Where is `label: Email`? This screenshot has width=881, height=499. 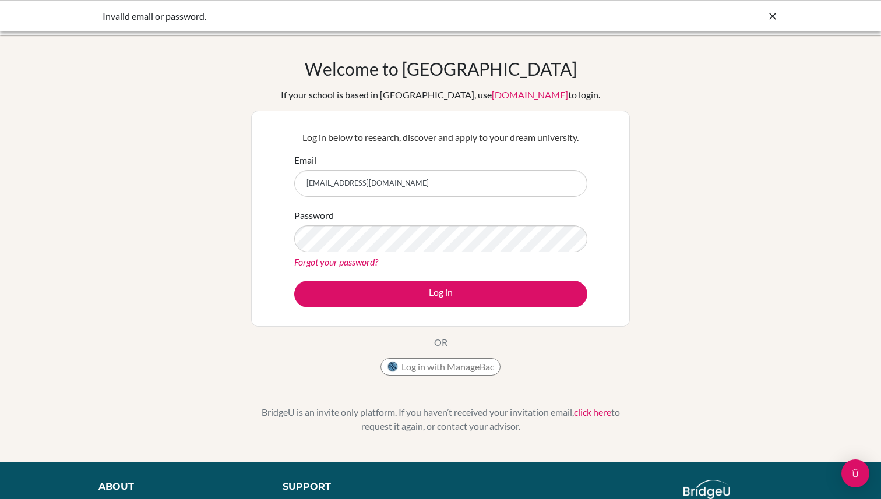 label: Email is located at coordinates (305, 160).